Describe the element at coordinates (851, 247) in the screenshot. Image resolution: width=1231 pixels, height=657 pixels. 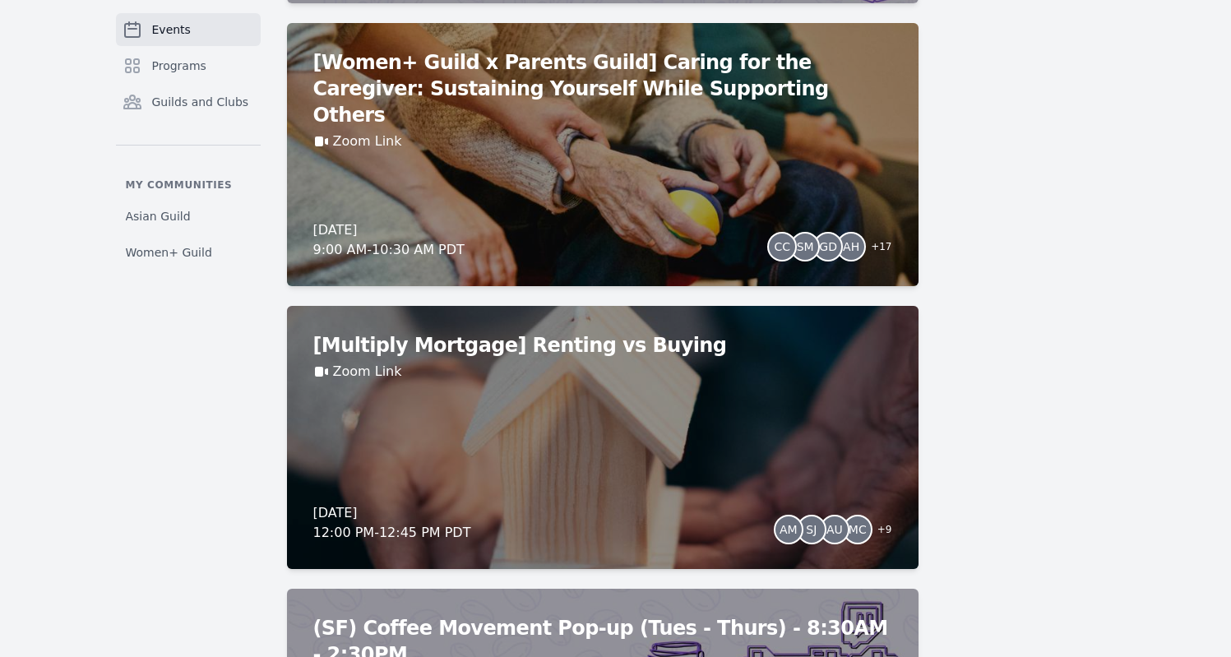
I see `span: AH` at that location.